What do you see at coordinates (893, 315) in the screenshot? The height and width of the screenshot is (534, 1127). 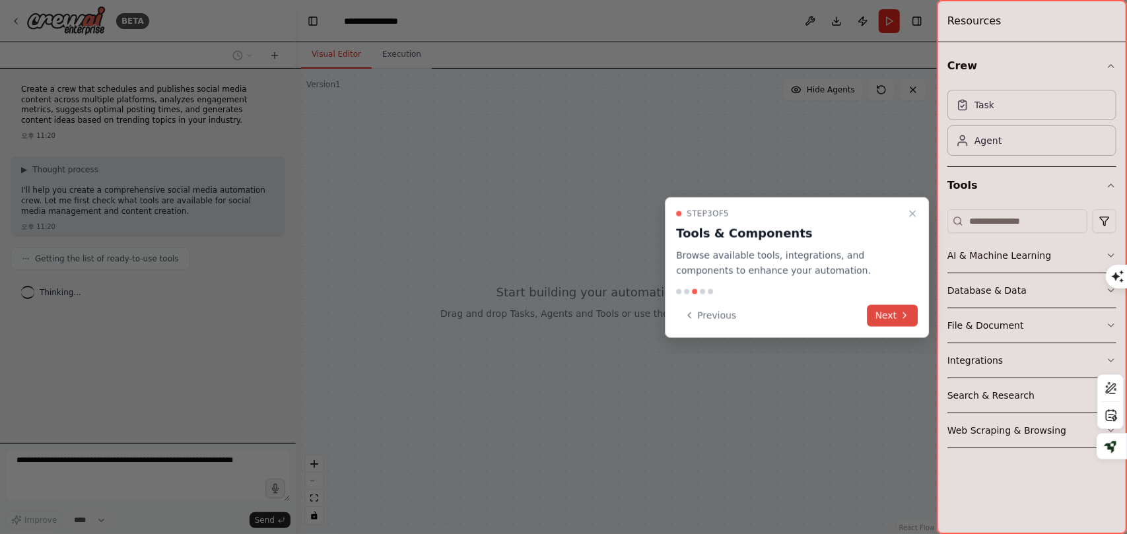 I see `button: Next` at bounding box center [893, 315].